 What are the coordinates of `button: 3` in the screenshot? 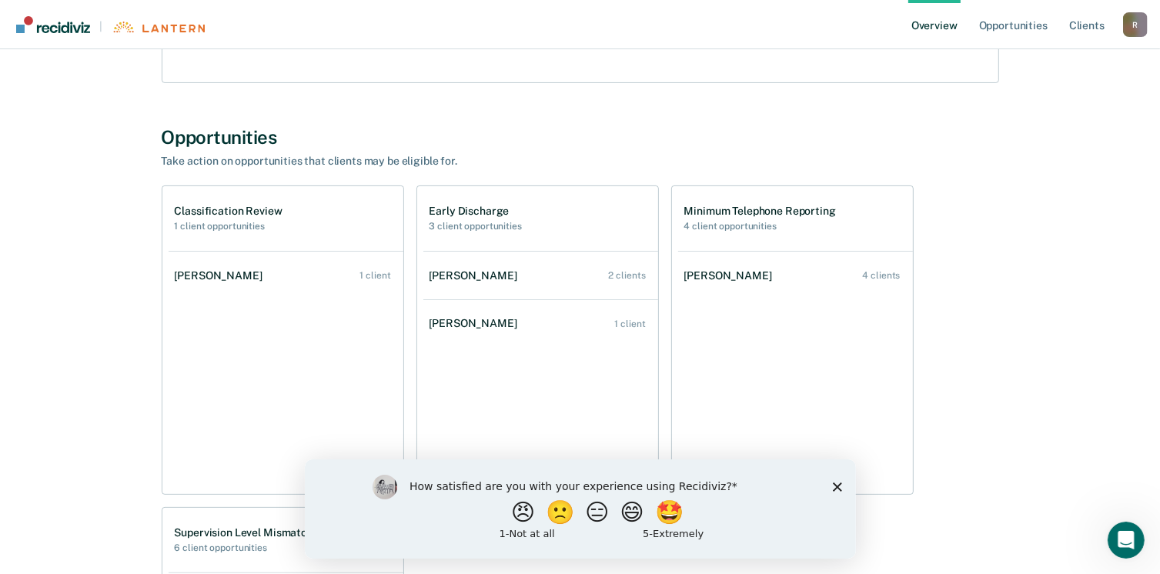 It's located at (293, 53).